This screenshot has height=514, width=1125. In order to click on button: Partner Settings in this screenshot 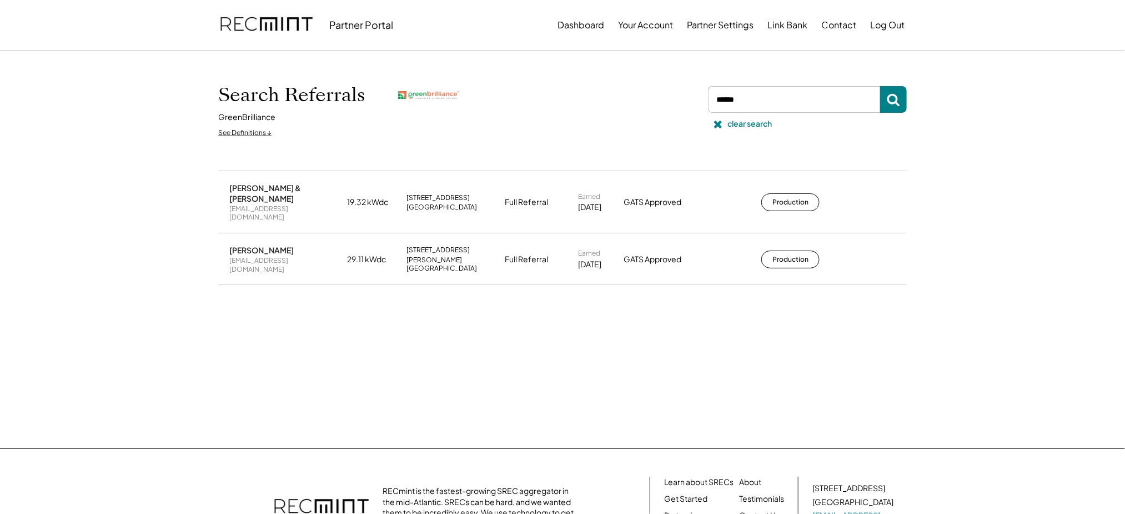, I will do `click(720, 25)`.